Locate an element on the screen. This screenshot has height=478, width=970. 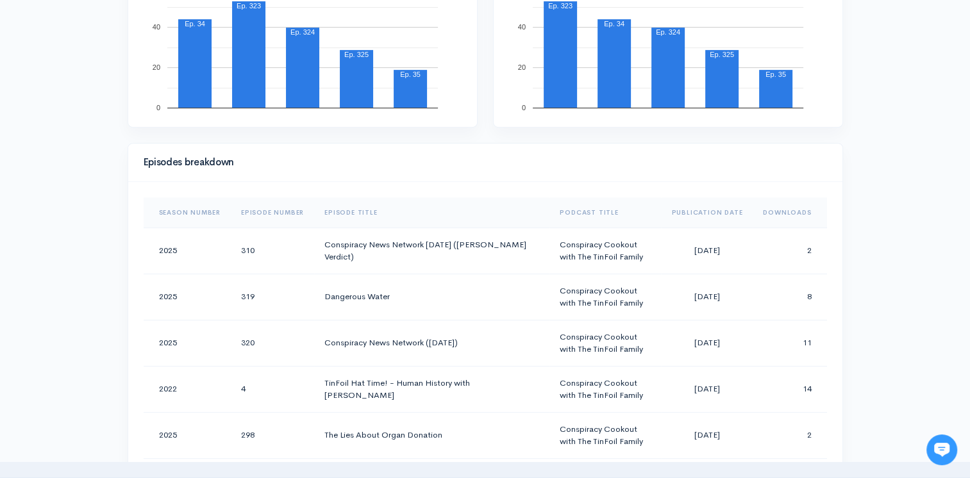
h4: Episodes breakdown is located at coordinates (481, 162).